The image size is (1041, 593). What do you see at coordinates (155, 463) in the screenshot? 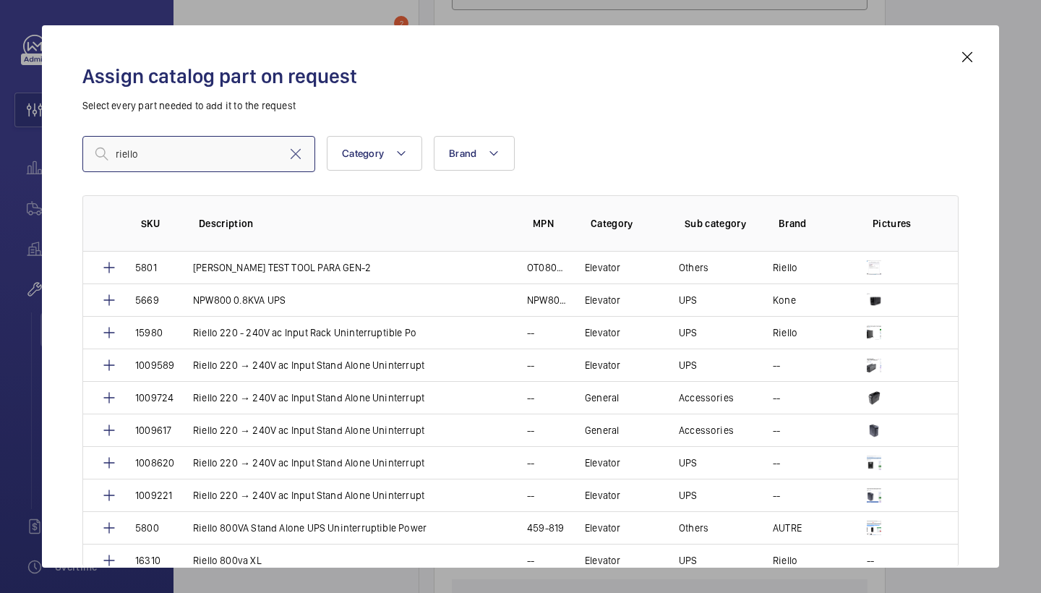
I see `p: 1008620` at bounding box center [155, 463].